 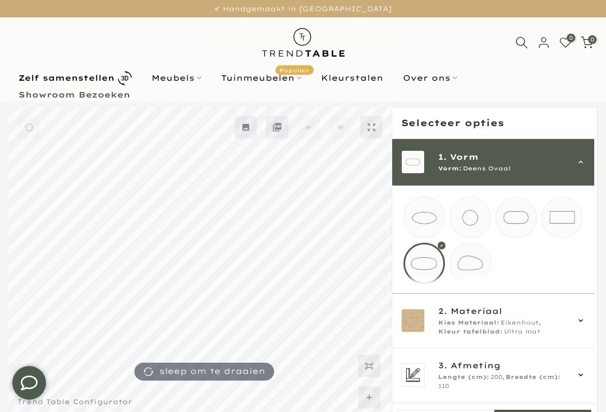 What do you see at coordinates (430, 78) in the screenshot?
I see `a: Over ons` at bounding box center [430, 78].